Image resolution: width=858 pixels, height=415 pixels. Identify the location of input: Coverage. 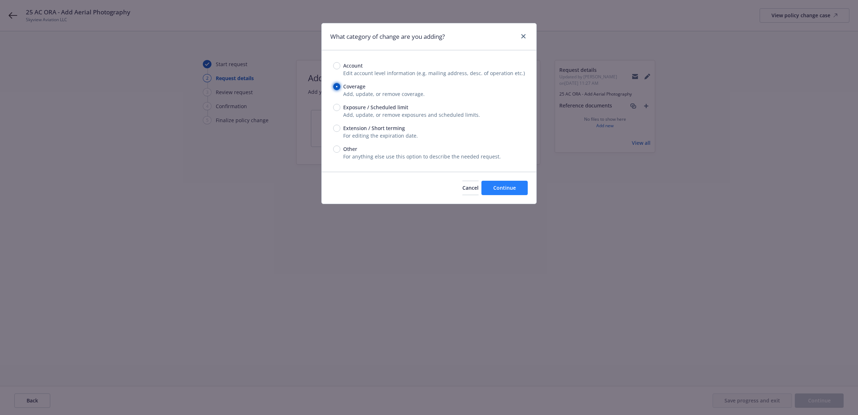
(337, 87).